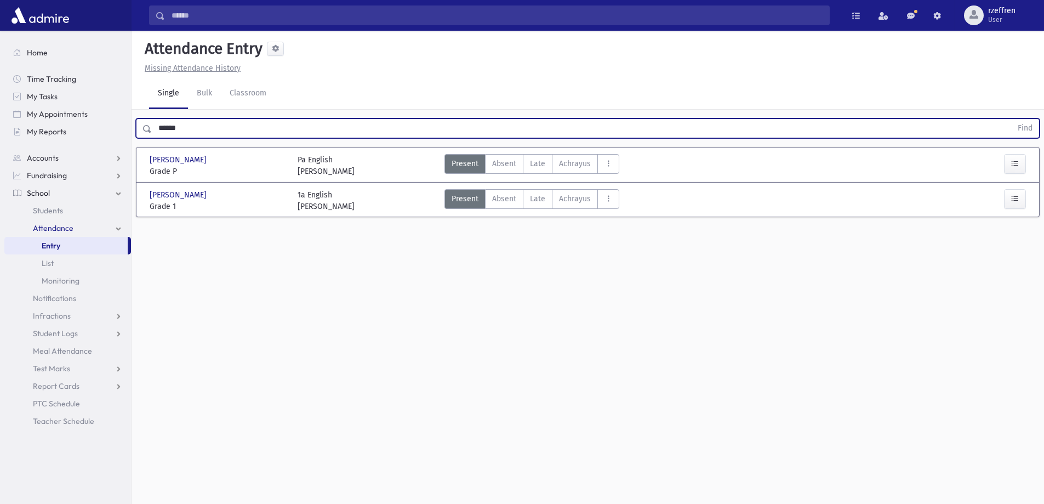  I want to click on span: Grade 1, so click(218, 206).